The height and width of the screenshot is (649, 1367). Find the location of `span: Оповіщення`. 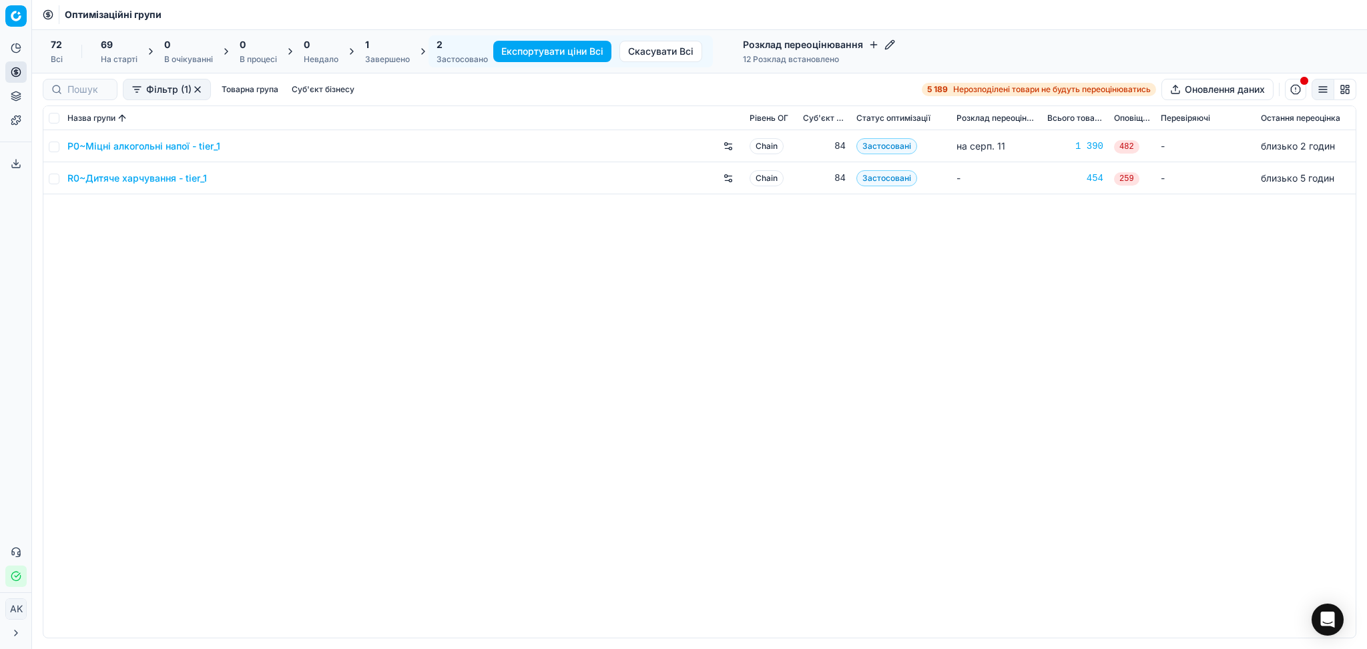

span: Оповіщення is located at coordinates (1132, 118).